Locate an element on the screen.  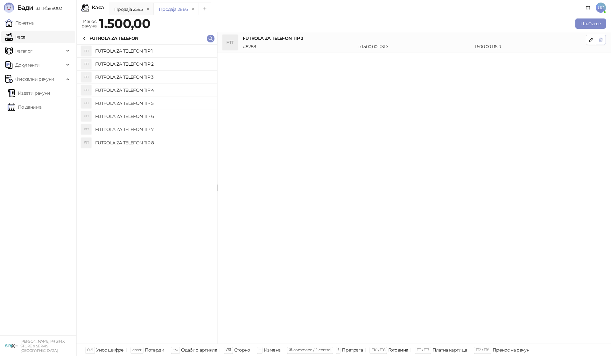
div: Одабир артикла is located at coordinates (199, 350).